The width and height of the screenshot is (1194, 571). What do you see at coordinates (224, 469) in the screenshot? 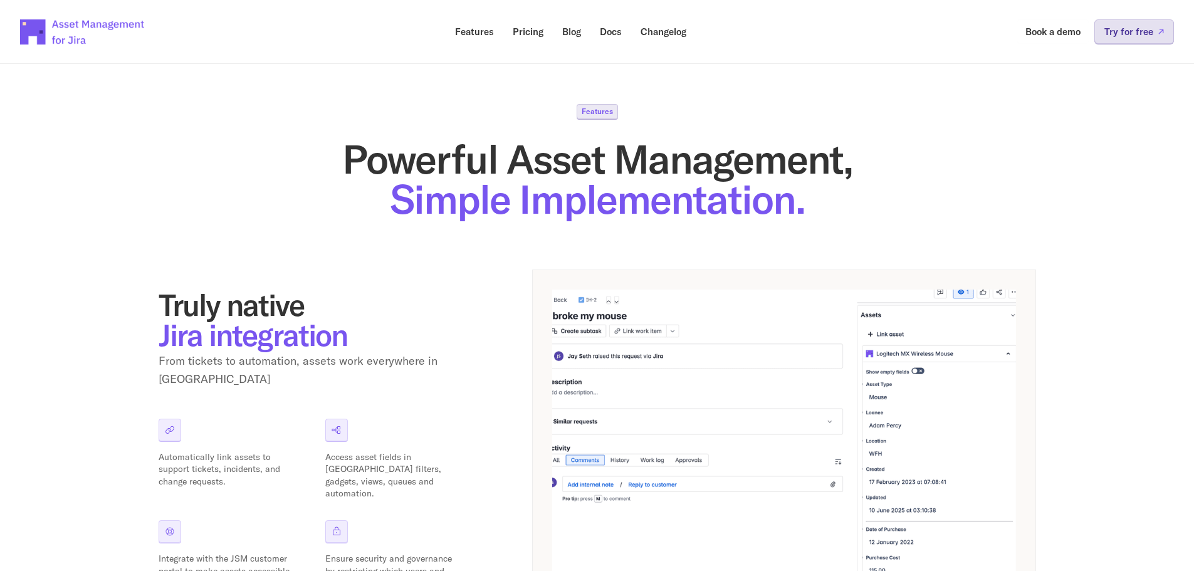
I see `p: Automatically link assets to support tickets, incidents, and change requests.` at bounding box center [224, 469].